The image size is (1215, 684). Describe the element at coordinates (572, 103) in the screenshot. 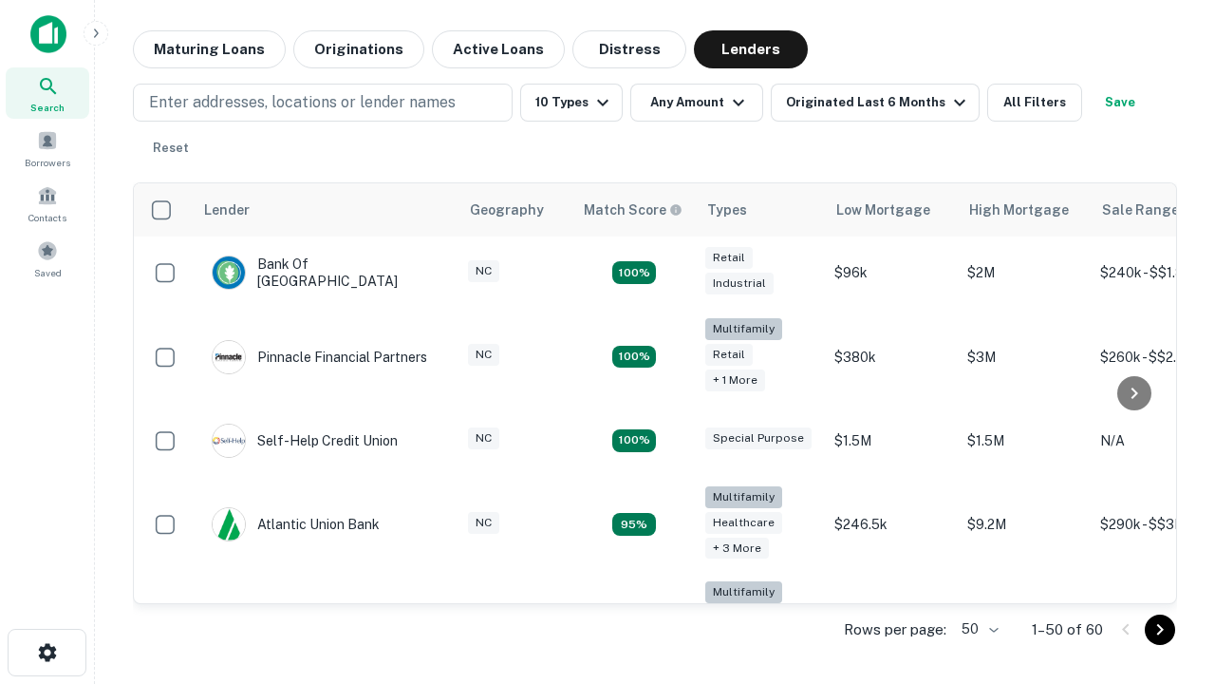

I see `button: 10 Types` at that location.